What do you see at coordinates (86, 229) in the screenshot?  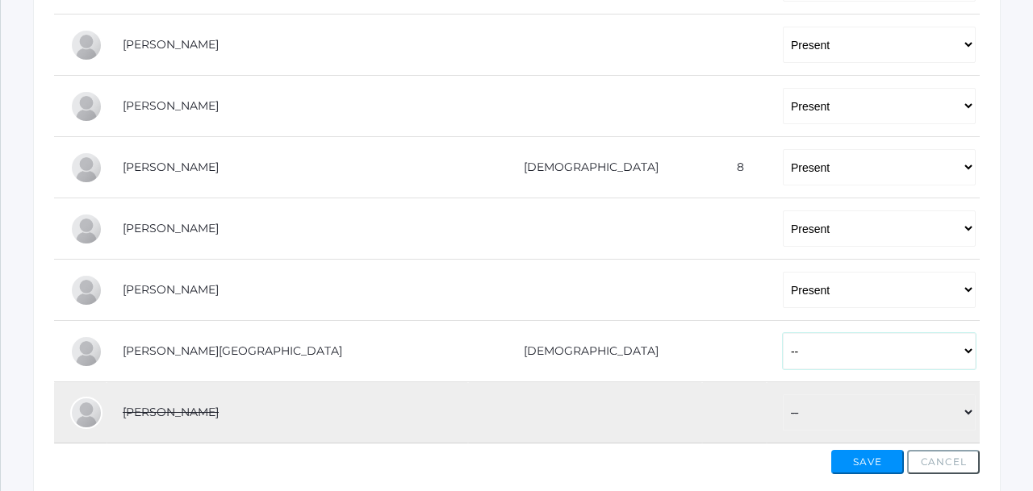 I see `div: Weston Moran` at bounding box center [86, 229].